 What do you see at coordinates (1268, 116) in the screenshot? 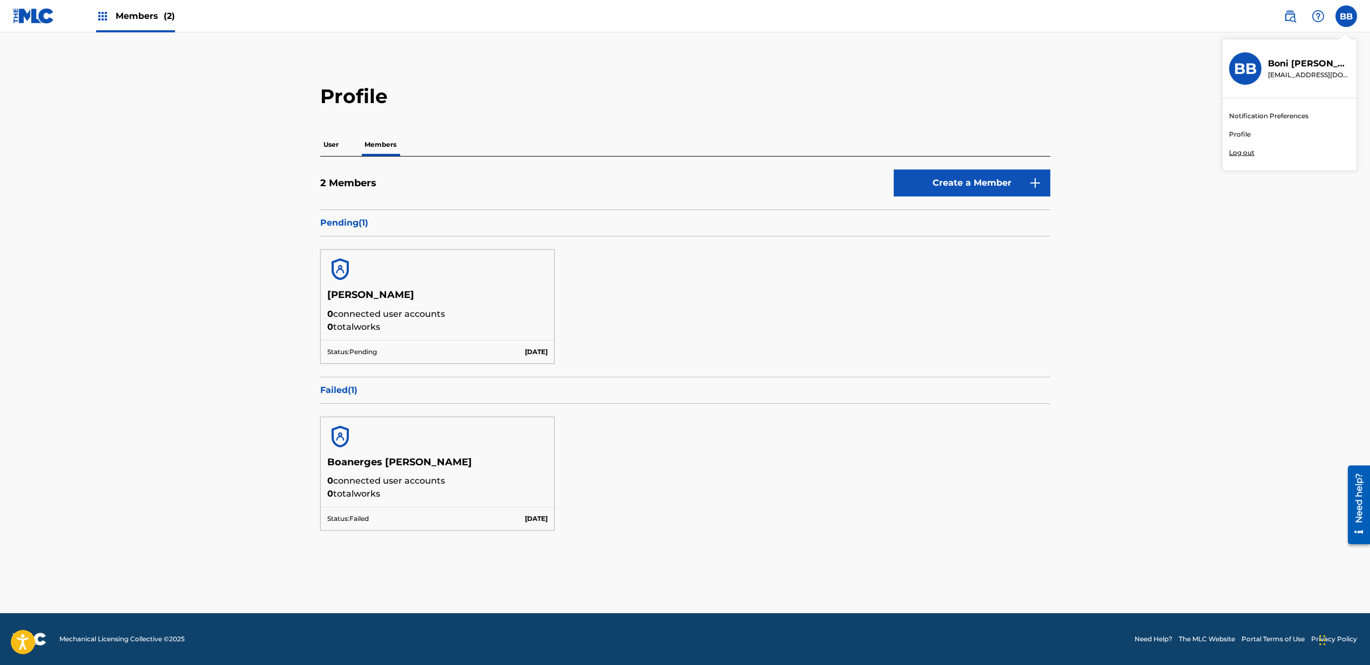
I see `a: Notification Preferences` at bounding box center [1268, 116].